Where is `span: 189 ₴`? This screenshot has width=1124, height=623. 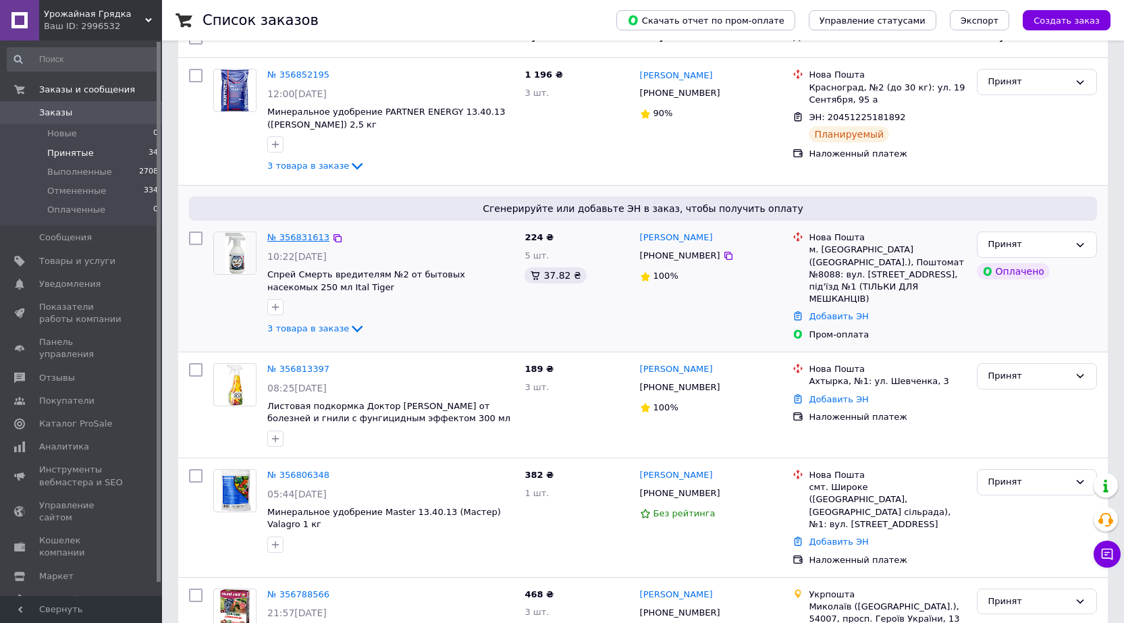
span: 189 ₴ is located at coordinates (539, 369).